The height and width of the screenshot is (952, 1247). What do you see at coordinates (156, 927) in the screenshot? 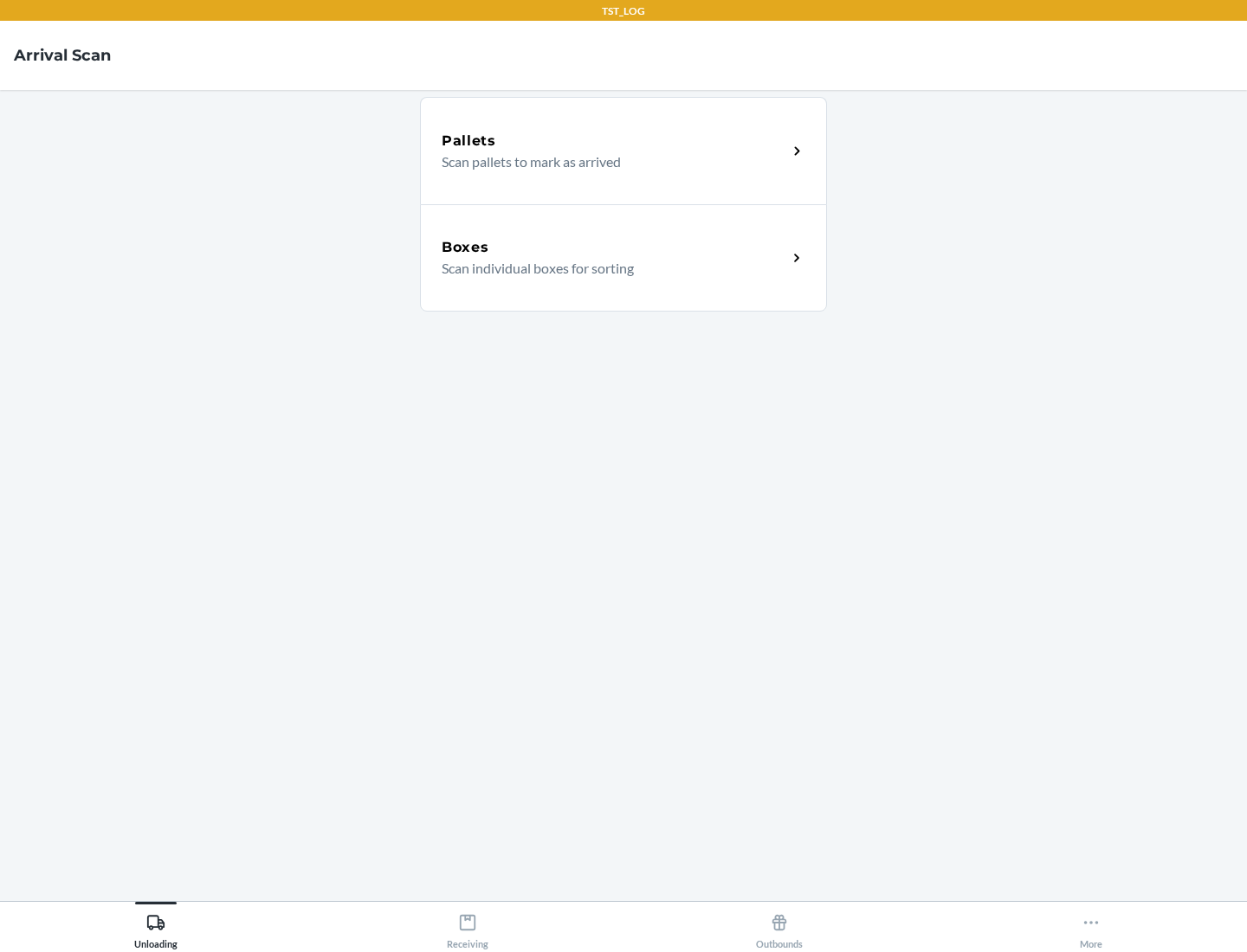
I see `div: Unloading` at bounding box center [156, 927].